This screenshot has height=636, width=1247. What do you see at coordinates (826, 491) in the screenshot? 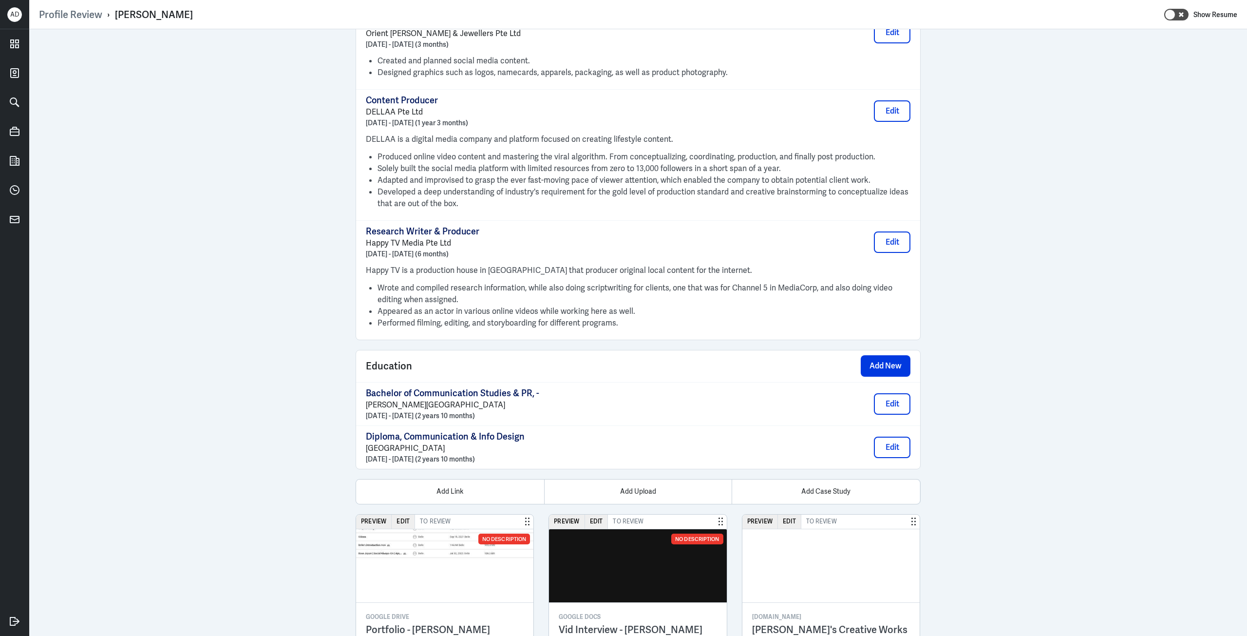
I see `div: Add Case Study` at bounding box center [826, 491].